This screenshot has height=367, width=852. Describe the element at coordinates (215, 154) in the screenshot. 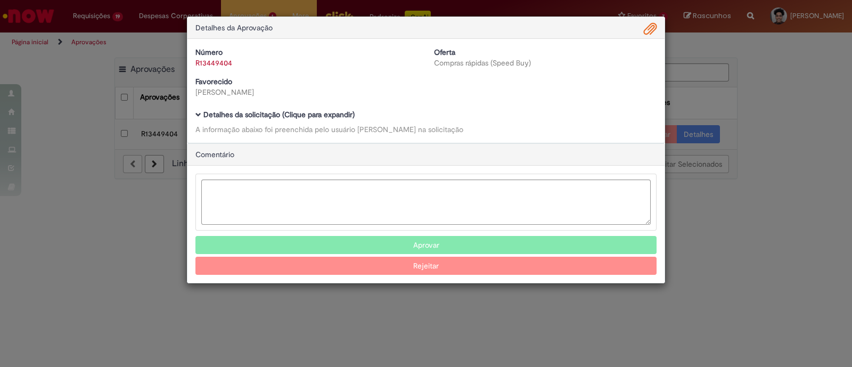

I see `span: Comentário` at that location.